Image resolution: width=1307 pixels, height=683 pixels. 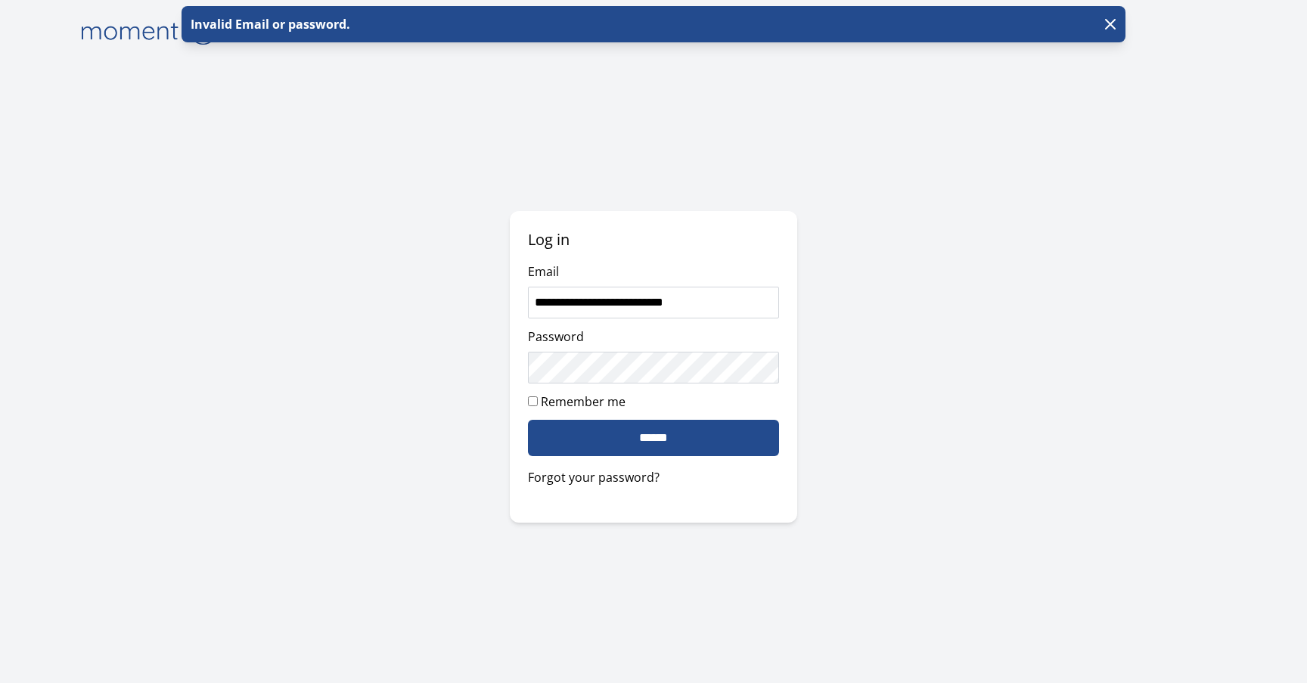 I want to click on a: Forgot your password?, so click(x=653, y=477).